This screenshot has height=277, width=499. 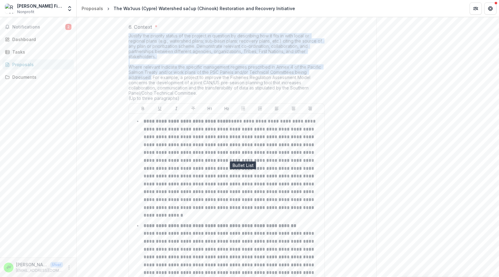 I want to click on button: Bullet List, so click(x=243, y=109).